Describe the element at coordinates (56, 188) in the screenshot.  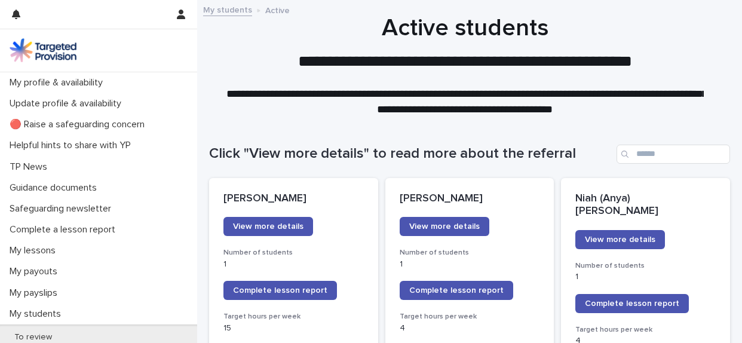
I see `p: Guidance documents` at that location.